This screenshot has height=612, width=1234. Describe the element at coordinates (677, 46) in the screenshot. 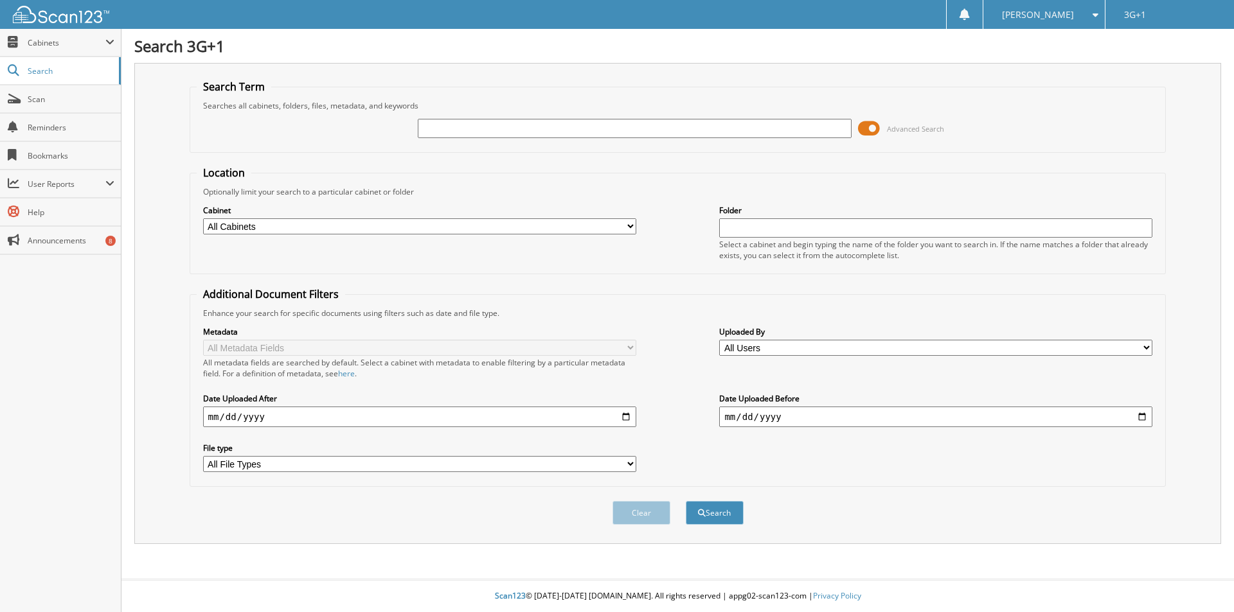

I see `h1: Search 3G+1` at that location.